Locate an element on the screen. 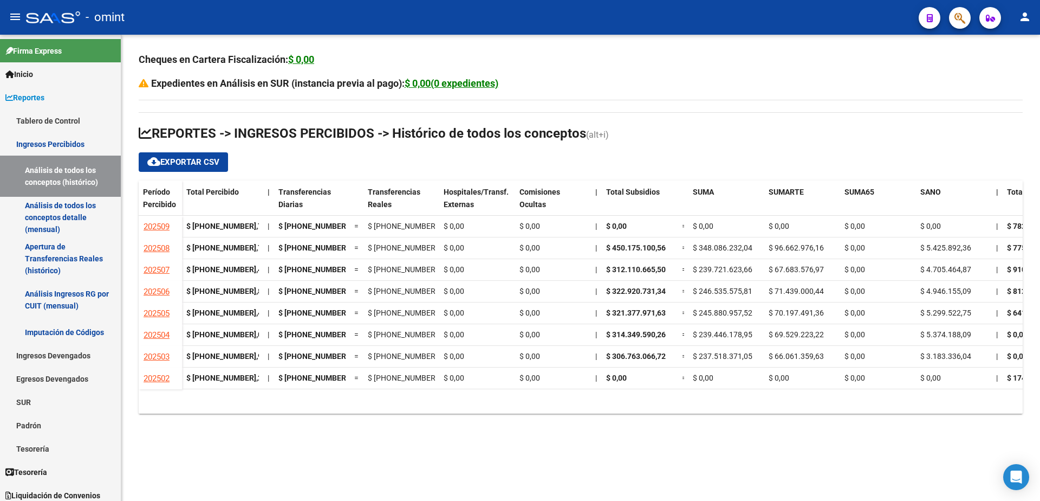 The image size is (1040, 501). span: SUMA is located at coordinates (703, 192).